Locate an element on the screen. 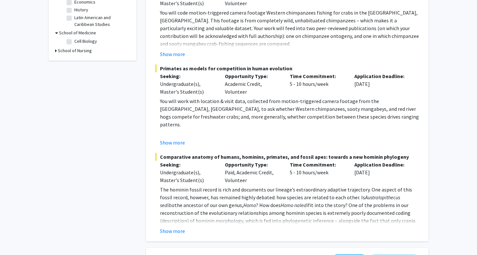 The width and height of the screenshot is (477, 255). em: Homo is located at coordinates (249, 205).